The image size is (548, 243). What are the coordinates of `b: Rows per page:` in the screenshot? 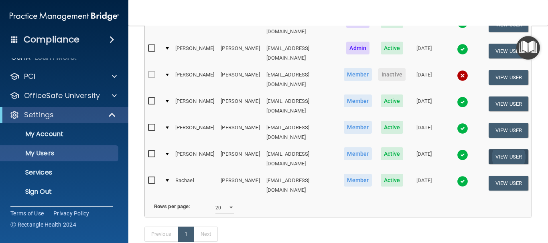 It's located at (172, 207).